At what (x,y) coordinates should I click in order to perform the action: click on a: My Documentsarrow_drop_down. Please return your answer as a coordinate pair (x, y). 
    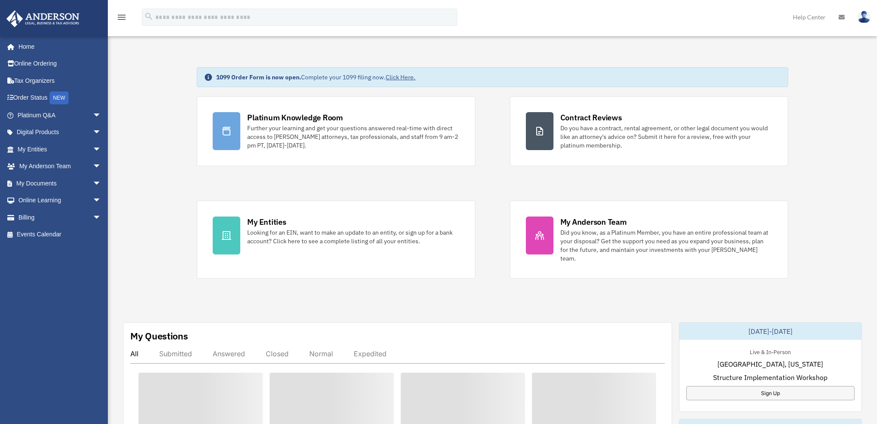
    Looking at the image, I should click on (60, 183).